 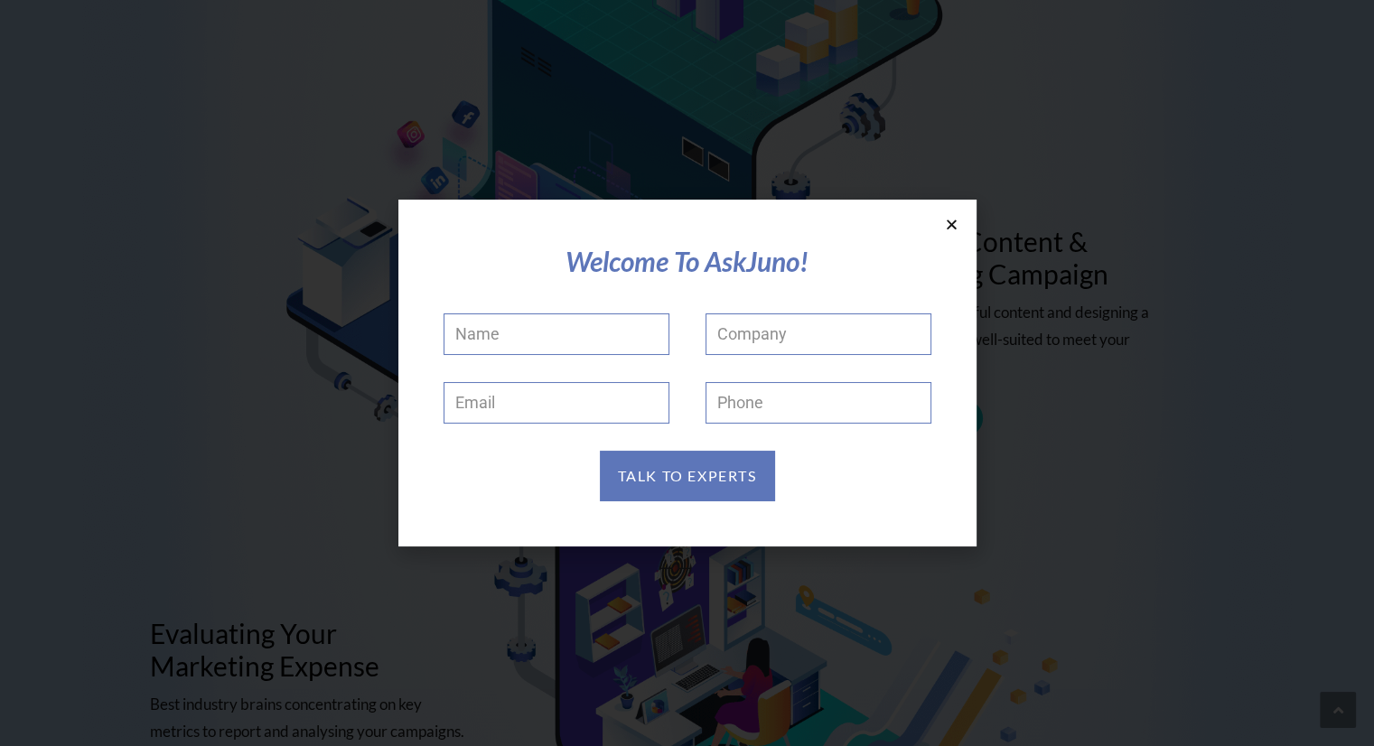 I want to click on span: TALK TO EXPERTS, so click(x=688, y=476).